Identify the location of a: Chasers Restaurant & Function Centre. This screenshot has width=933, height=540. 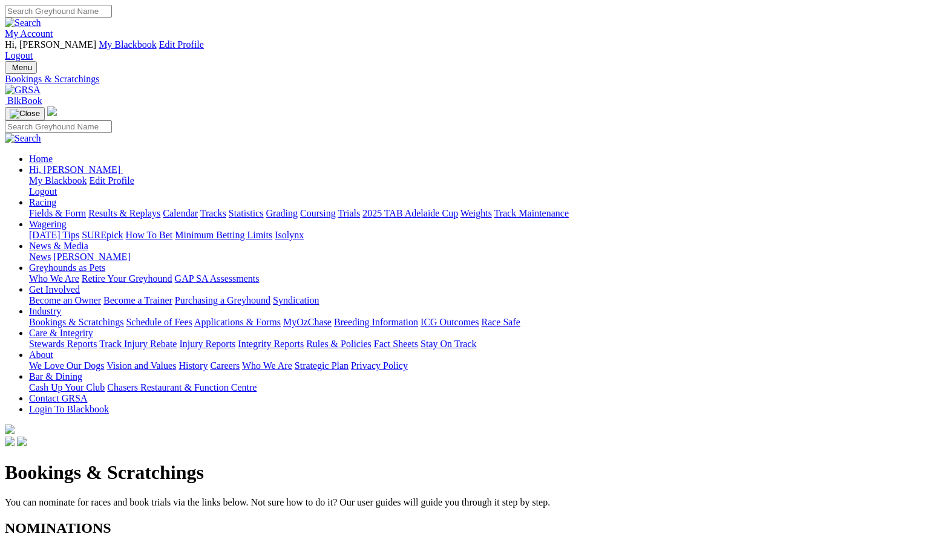
(182, 387).